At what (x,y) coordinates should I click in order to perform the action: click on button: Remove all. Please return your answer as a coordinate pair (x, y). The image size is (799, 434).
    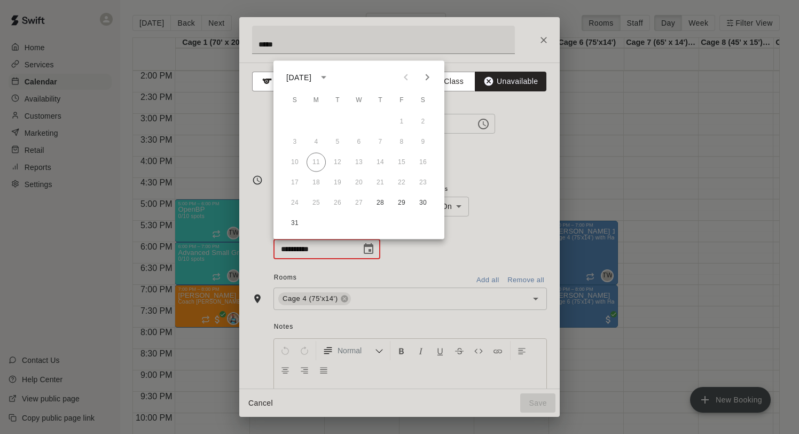
    Looking at the image, I should click on (526, 280).